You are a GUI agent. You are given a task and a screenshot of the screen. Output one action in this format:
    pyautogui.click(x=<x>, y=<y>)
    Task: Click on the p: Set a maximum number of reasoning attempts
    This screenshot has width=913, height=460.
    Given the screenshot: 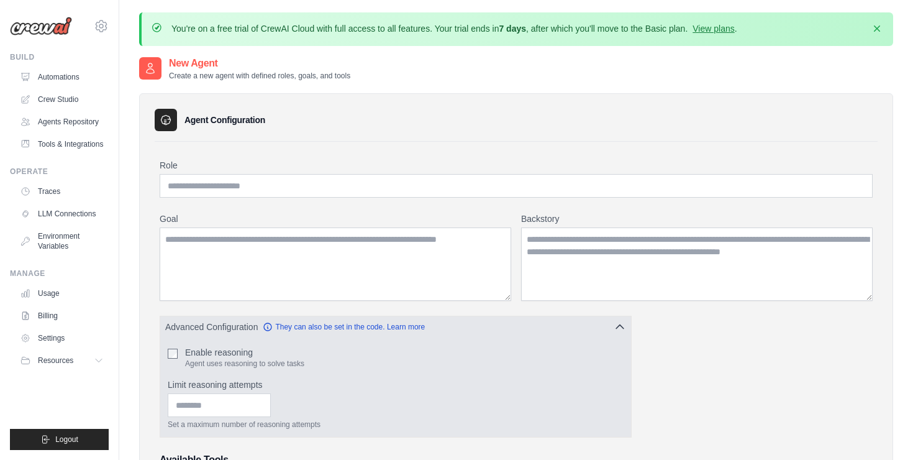 What is the action you would take?
    pyautogui.click(x=396, y=424)
    